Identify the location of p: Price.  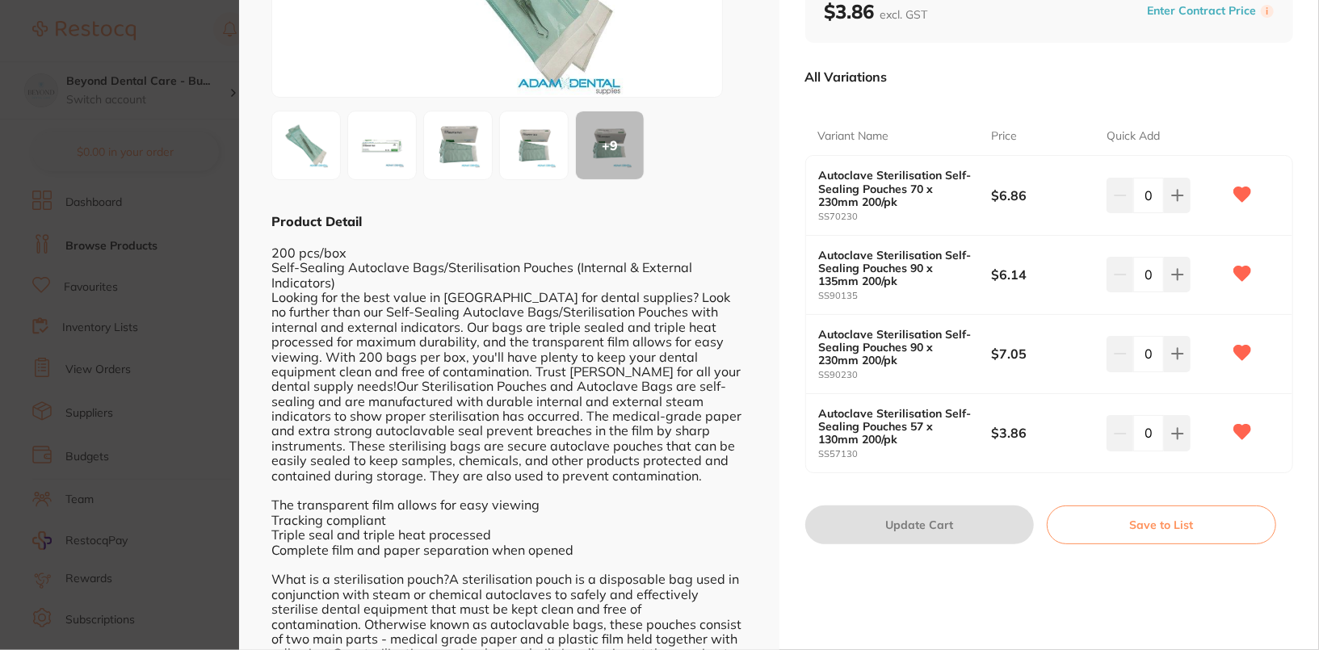
(1004, 137).